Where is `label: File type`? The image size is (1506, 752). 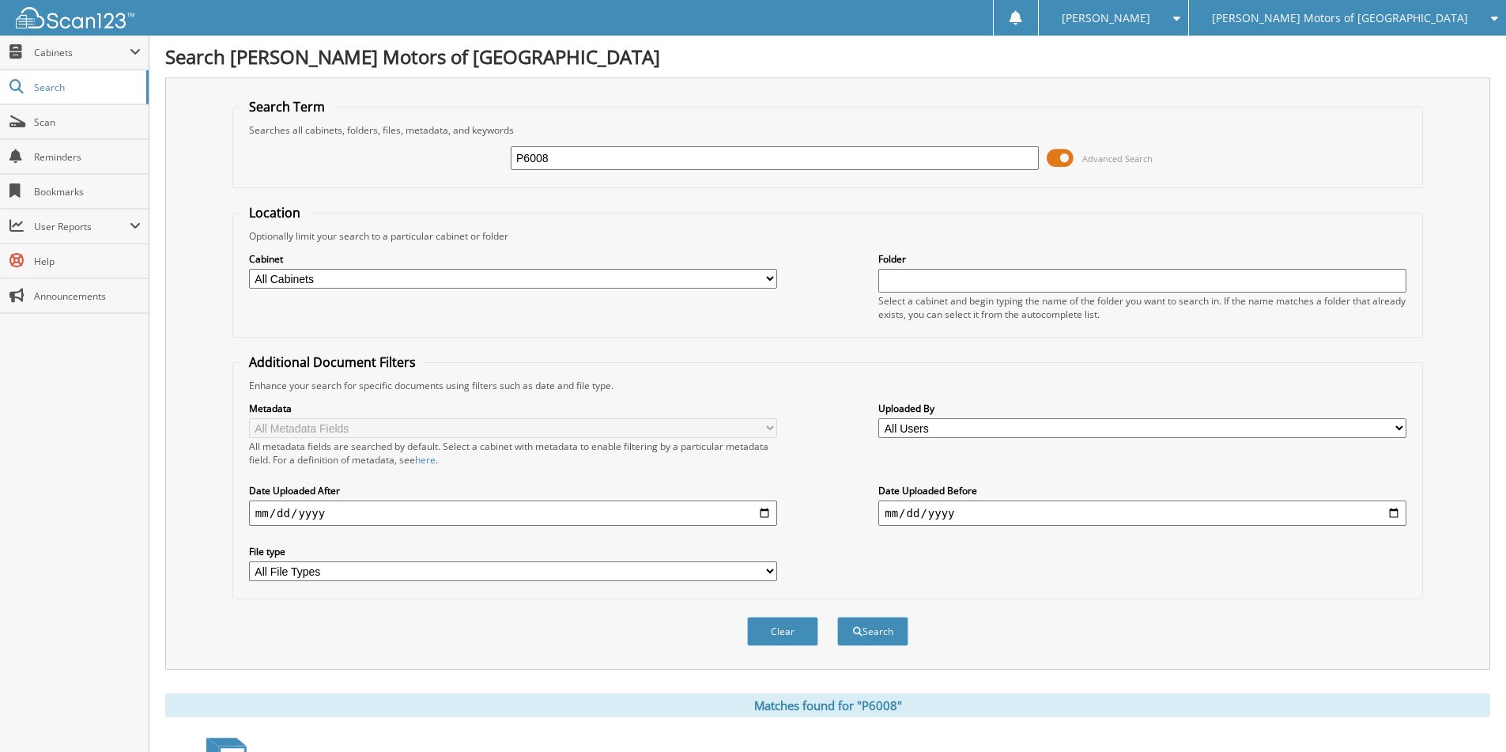 label: File type is located at coordinates (513, 551).